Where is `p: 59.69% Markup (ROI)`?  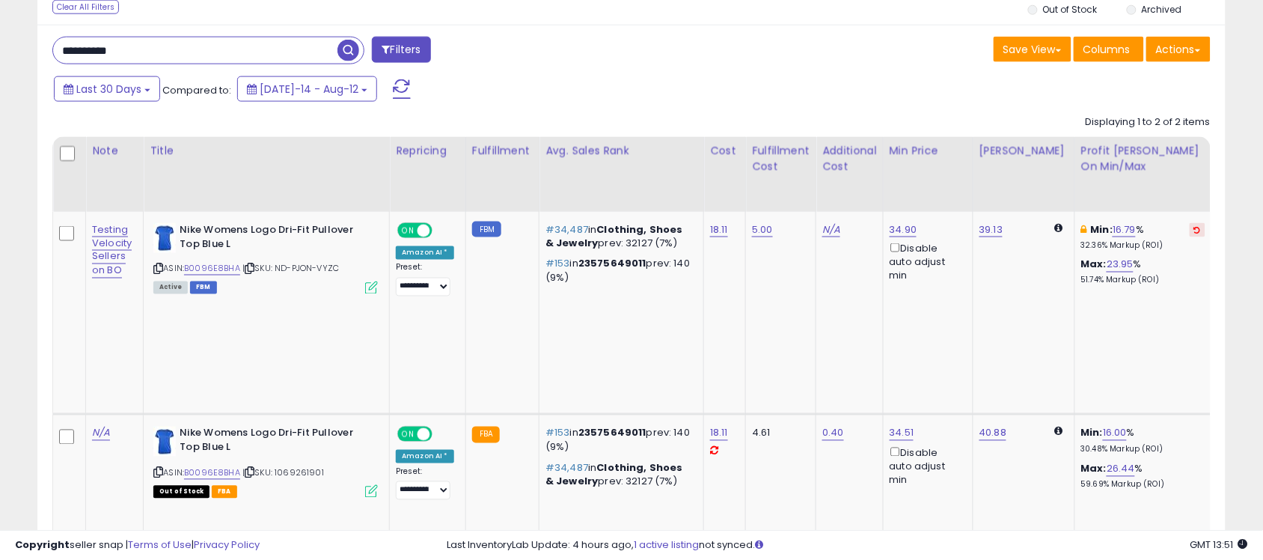 p: 59.69% Markup (ROI) is located at coordinates (1143, 485).